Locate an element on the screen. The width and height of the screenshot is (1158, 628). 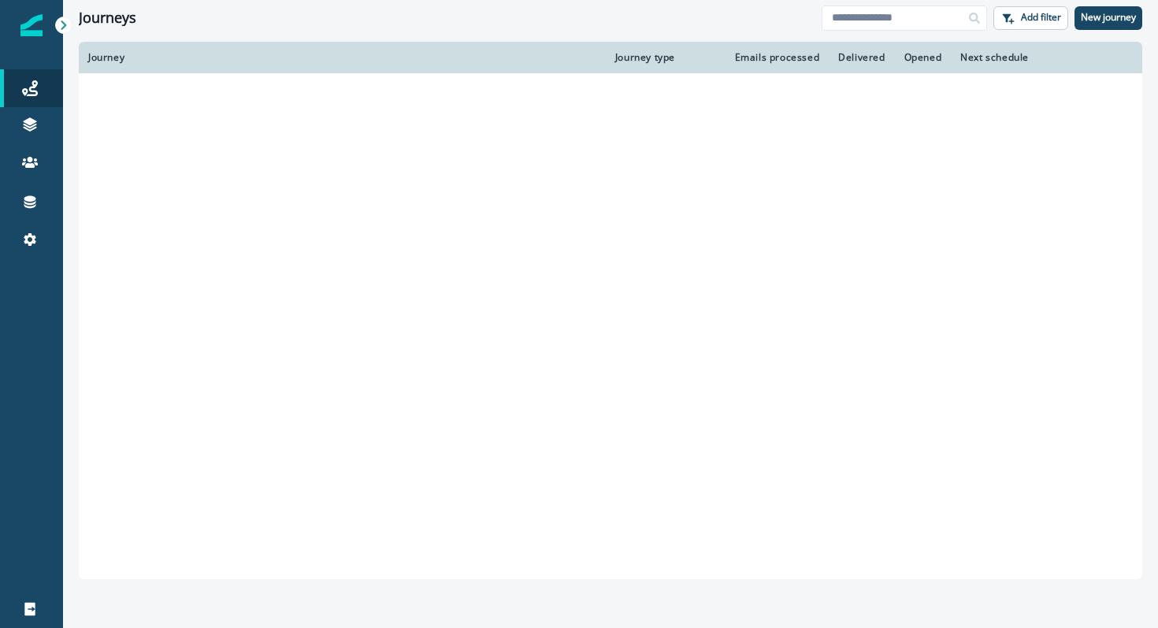
div: Opened is located at coordinates (924, 58).